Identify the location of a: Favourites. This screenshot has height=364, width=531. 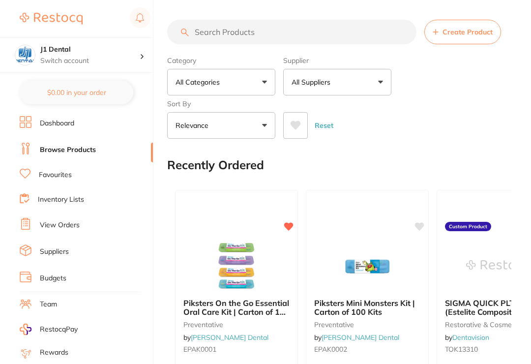
(55, 175).